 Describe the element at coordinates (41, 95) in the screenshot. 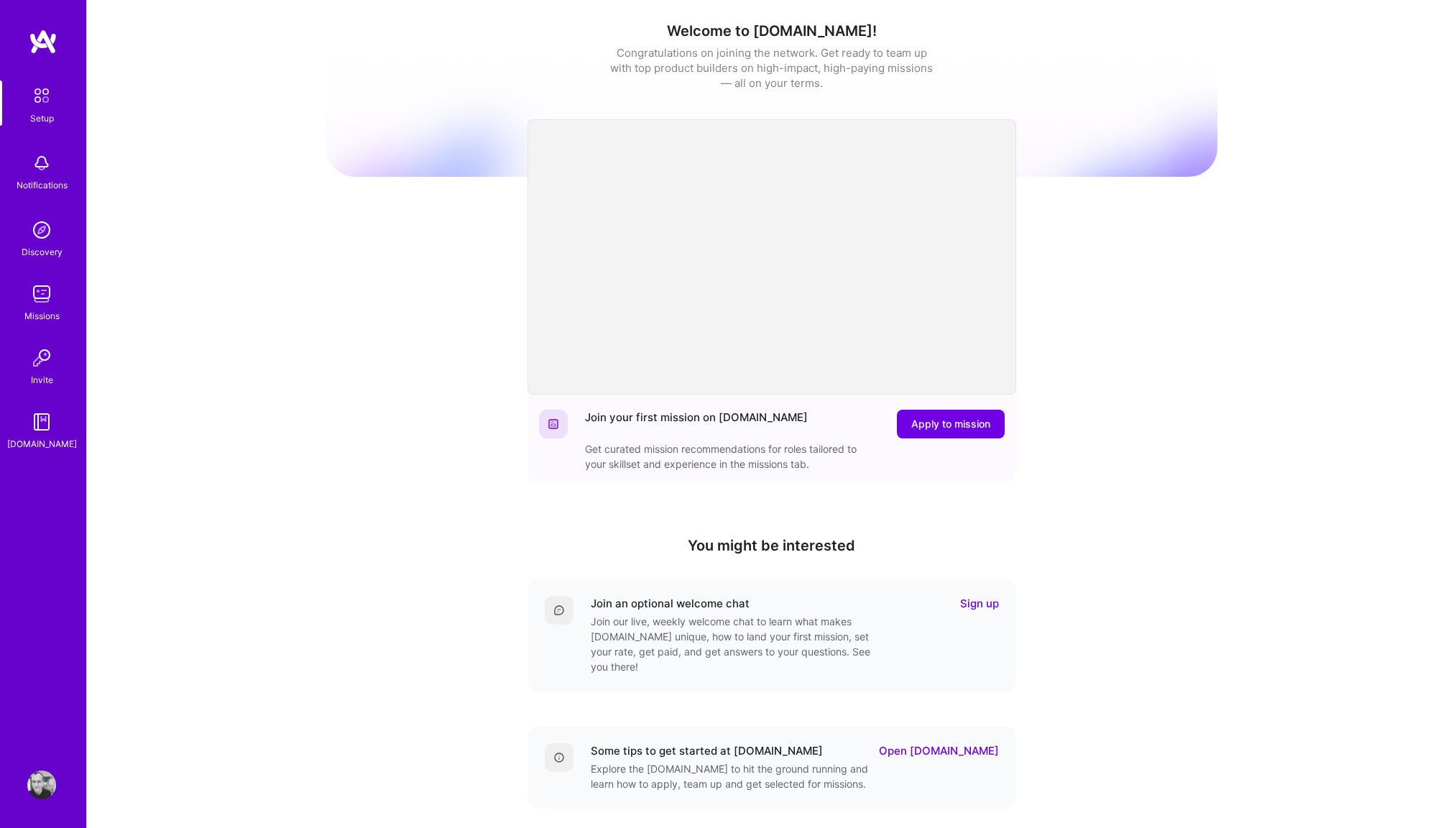

I see `img: setup` at that location.